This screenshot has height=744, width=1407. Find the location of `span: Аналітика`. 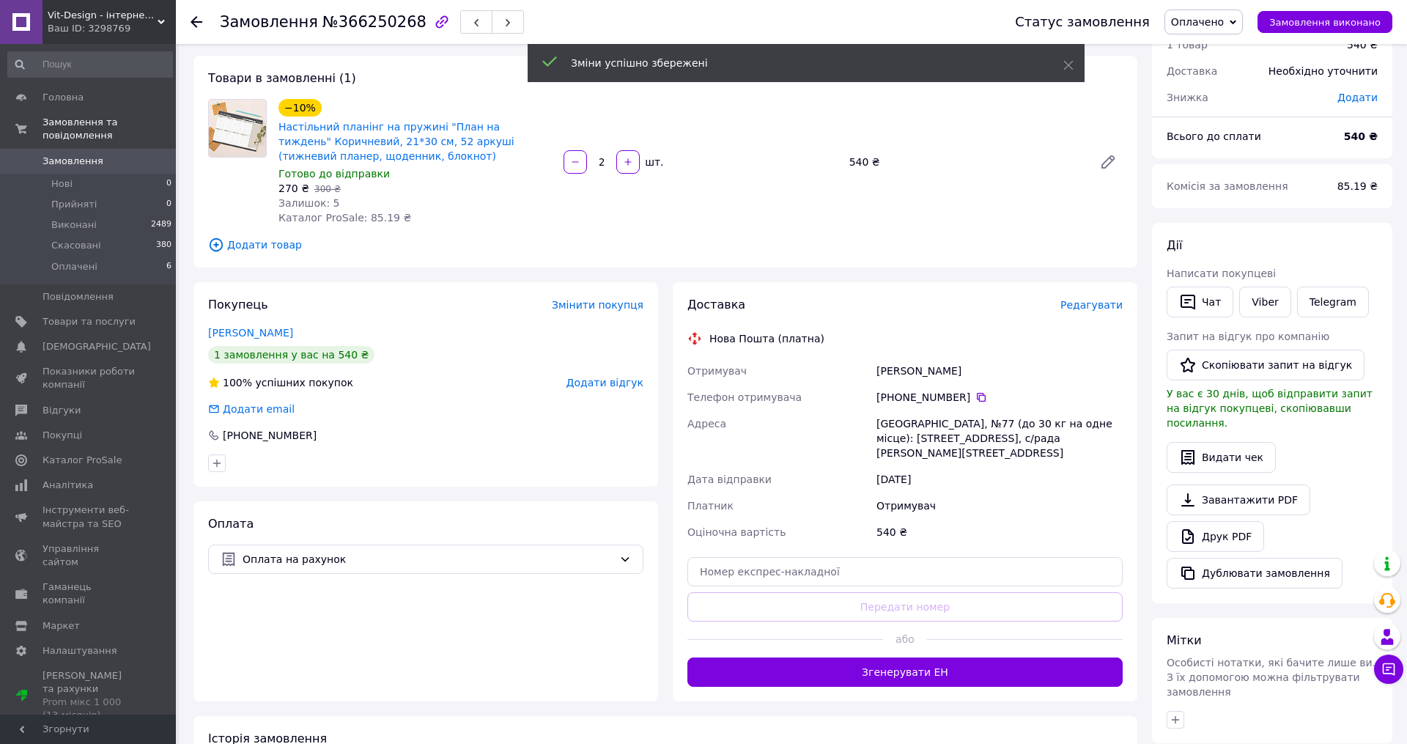

span: Аналітика is located at coordinates (67, 485).